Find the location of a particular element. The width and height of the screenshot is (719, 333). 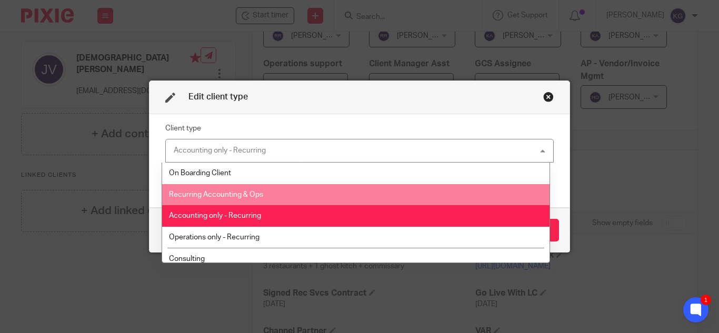

div: Close this dialog window is located at coordinates (548, 97).